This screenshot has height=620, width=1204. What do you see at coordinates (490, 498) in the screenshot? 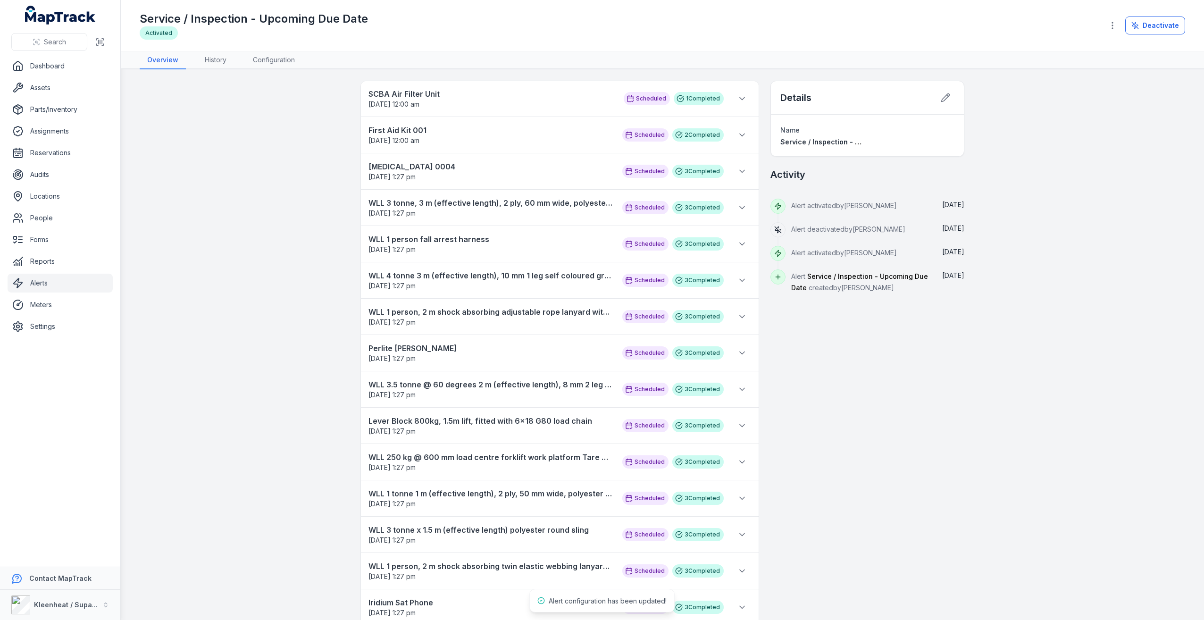
I see `a: WLL 1 tonne 1 m (effective length), 2 ply, 50 mm wide, polyester web sling complete with 250 mm f...` at bounding box center [490, 498].